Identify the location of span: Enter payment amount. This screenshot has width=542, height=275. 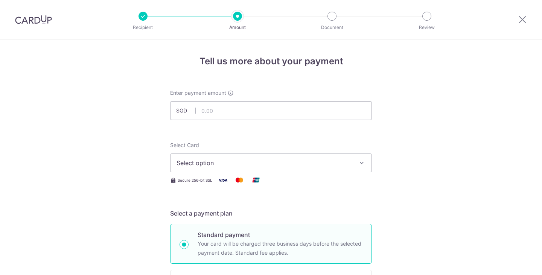
(198, 93).